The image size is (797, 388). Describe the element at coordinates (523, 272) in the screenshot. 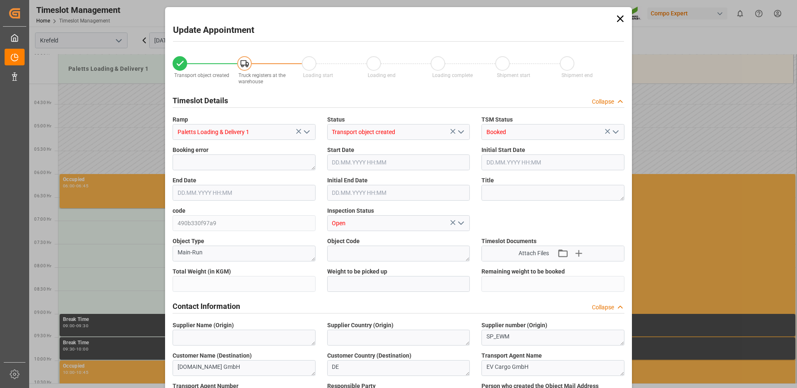

I see `span: Remaining weight to be booked` at that location.